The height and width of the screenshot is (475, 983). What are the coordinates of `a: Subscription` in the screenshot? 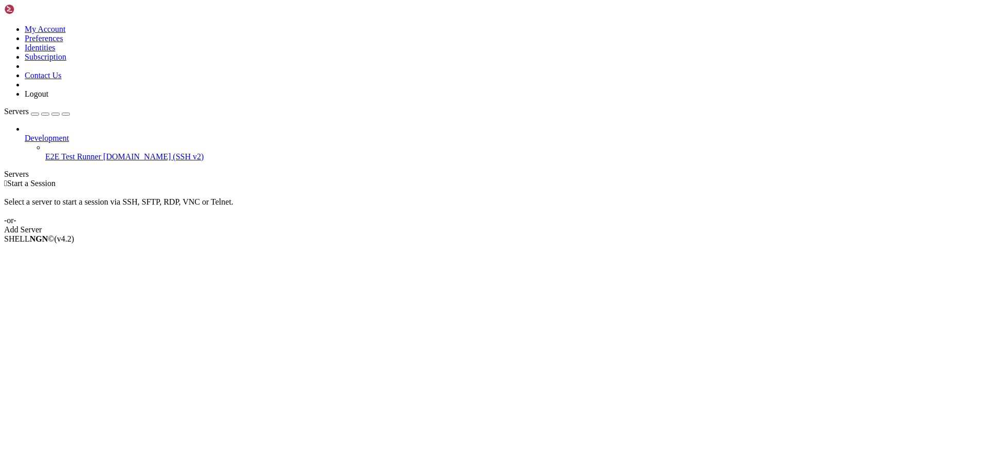 It's located at (45, 57).